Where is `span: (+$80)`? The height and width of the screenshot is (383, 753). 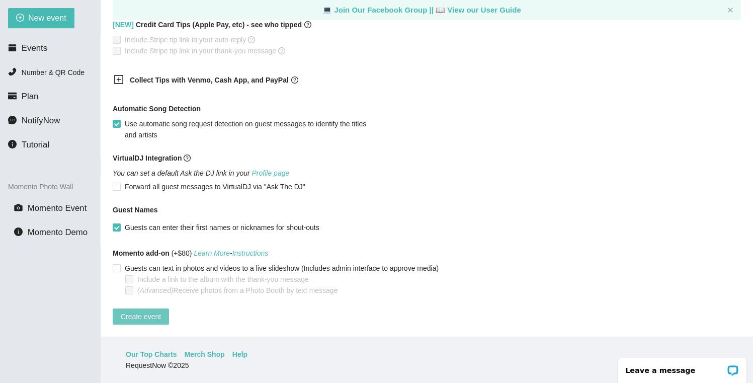 span: (+$80) is located at coordinates (190, 253).